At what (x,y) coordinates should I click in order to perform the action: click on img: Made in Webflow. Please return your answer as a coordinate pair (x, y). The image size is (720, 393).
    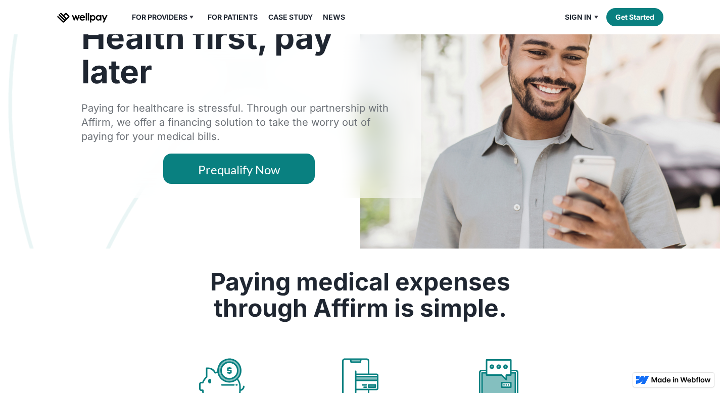
    Looking at the image, I should click on (681, 380).